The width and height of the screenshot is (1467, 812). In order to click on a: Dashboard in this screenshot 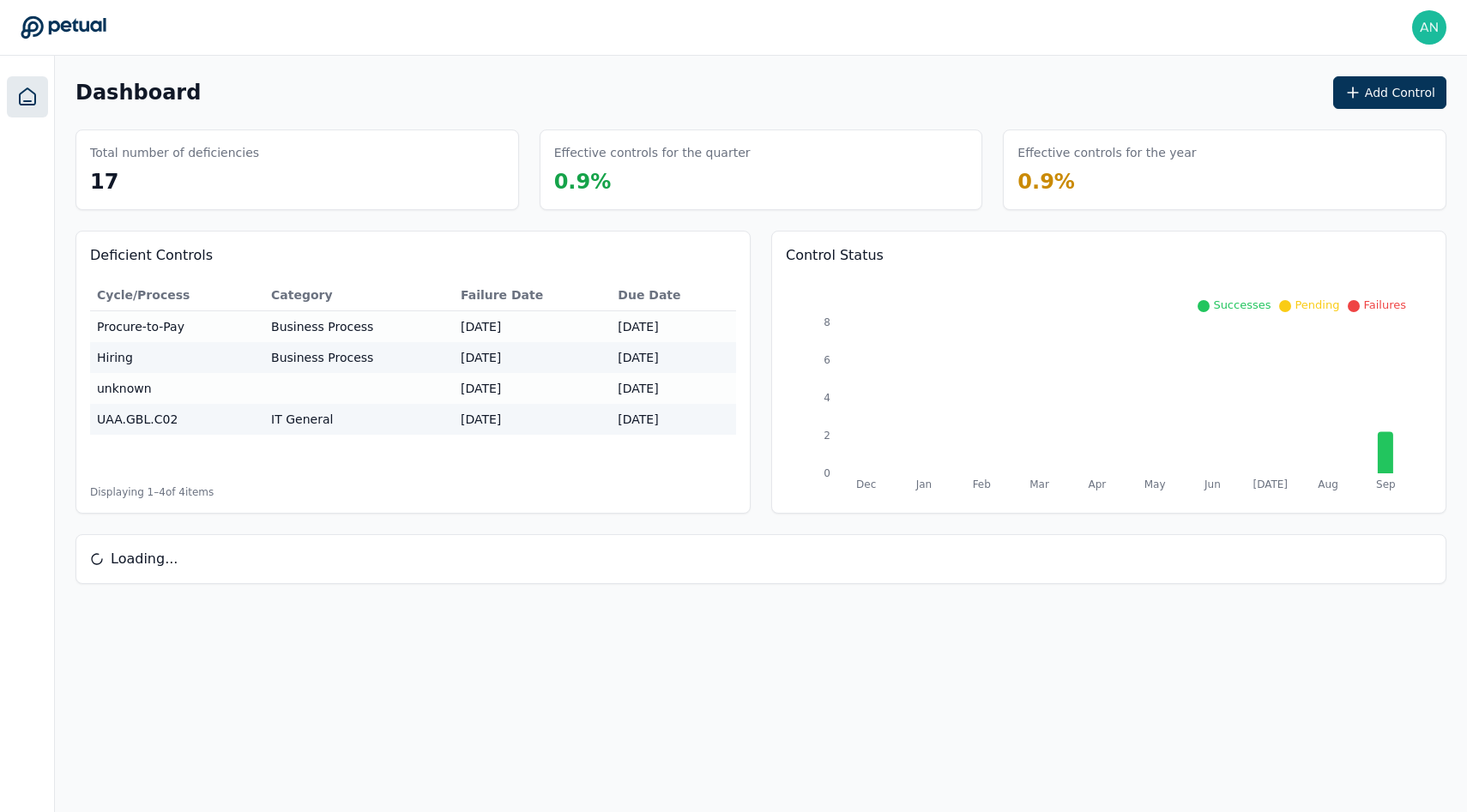, I will do `click(28, 97)`.